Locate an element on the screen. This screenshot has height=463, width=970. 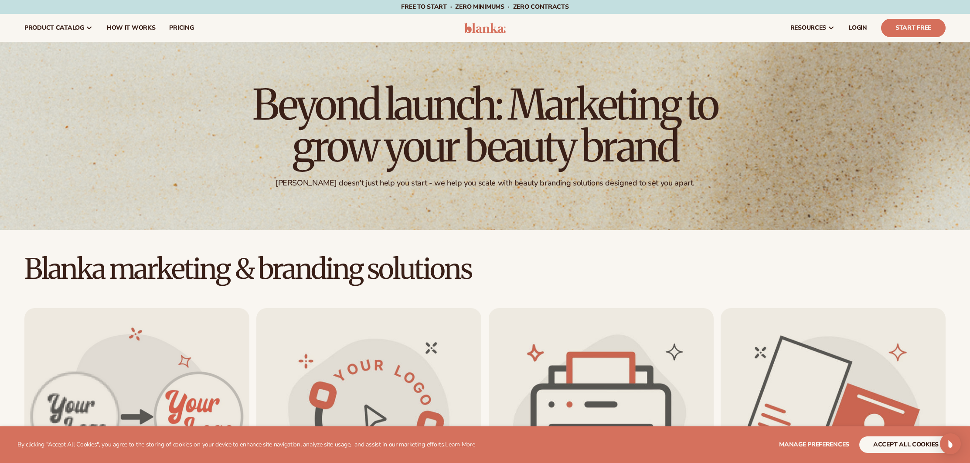
a: Start Free is located at coordinates (914, 28).